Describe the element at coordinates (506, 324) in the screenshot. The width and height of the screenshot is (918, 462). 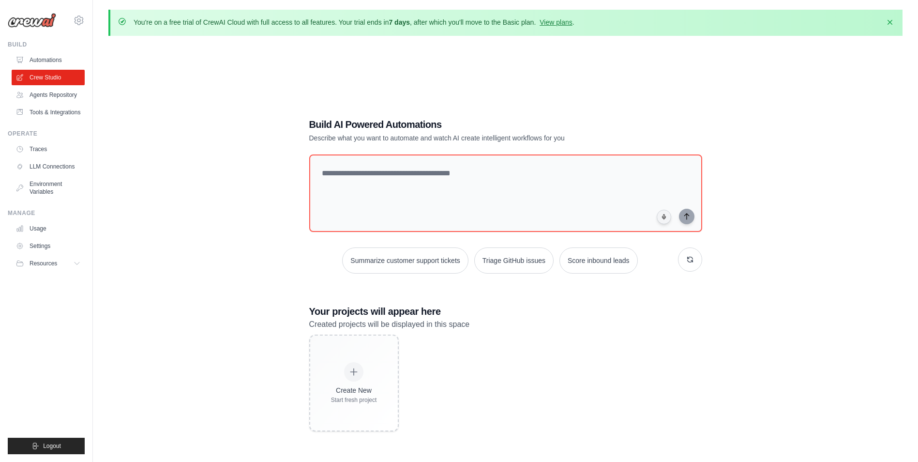
I see `p: Created projects will be displayed in this space` at that location.